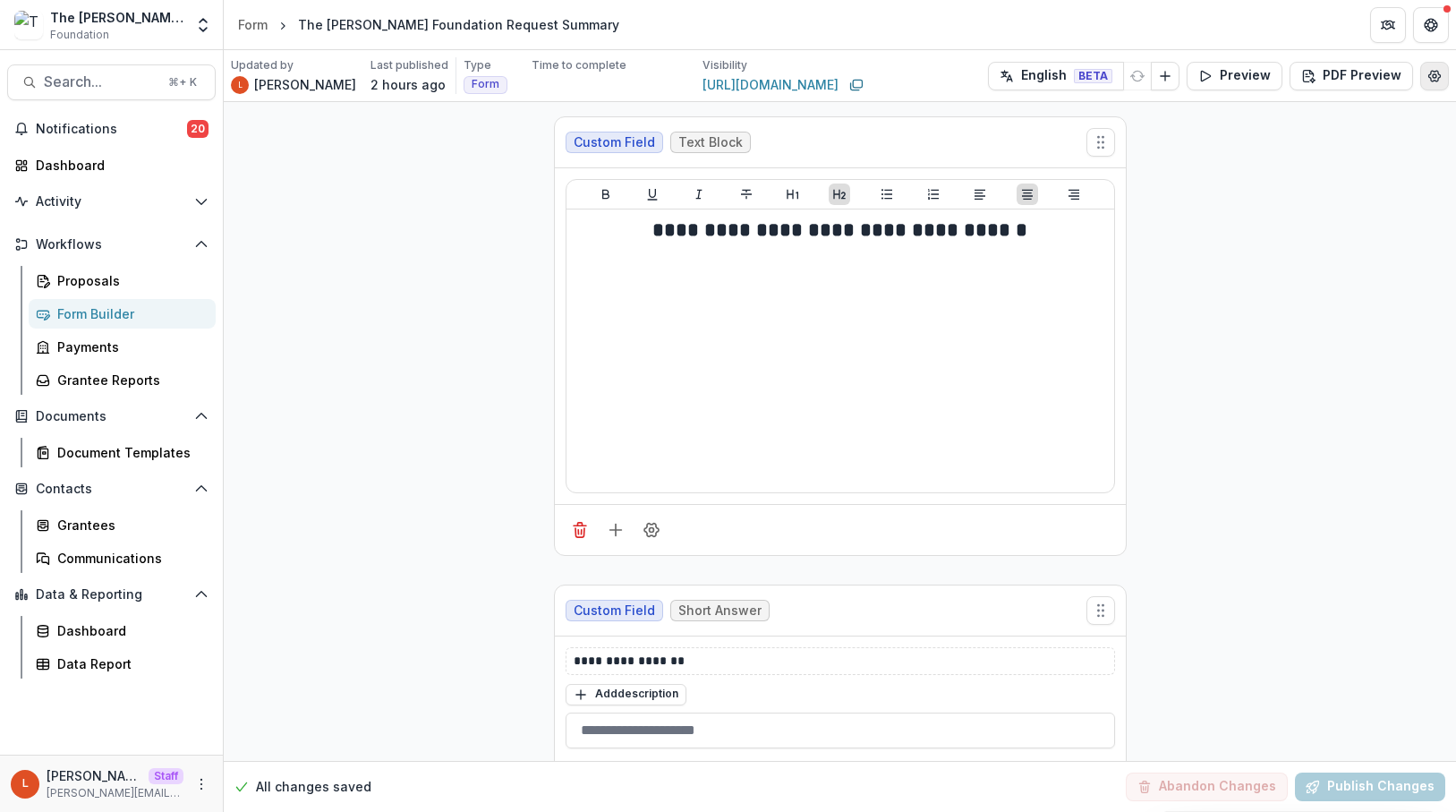  I want to click on button: Preview, so click(1234, 77).